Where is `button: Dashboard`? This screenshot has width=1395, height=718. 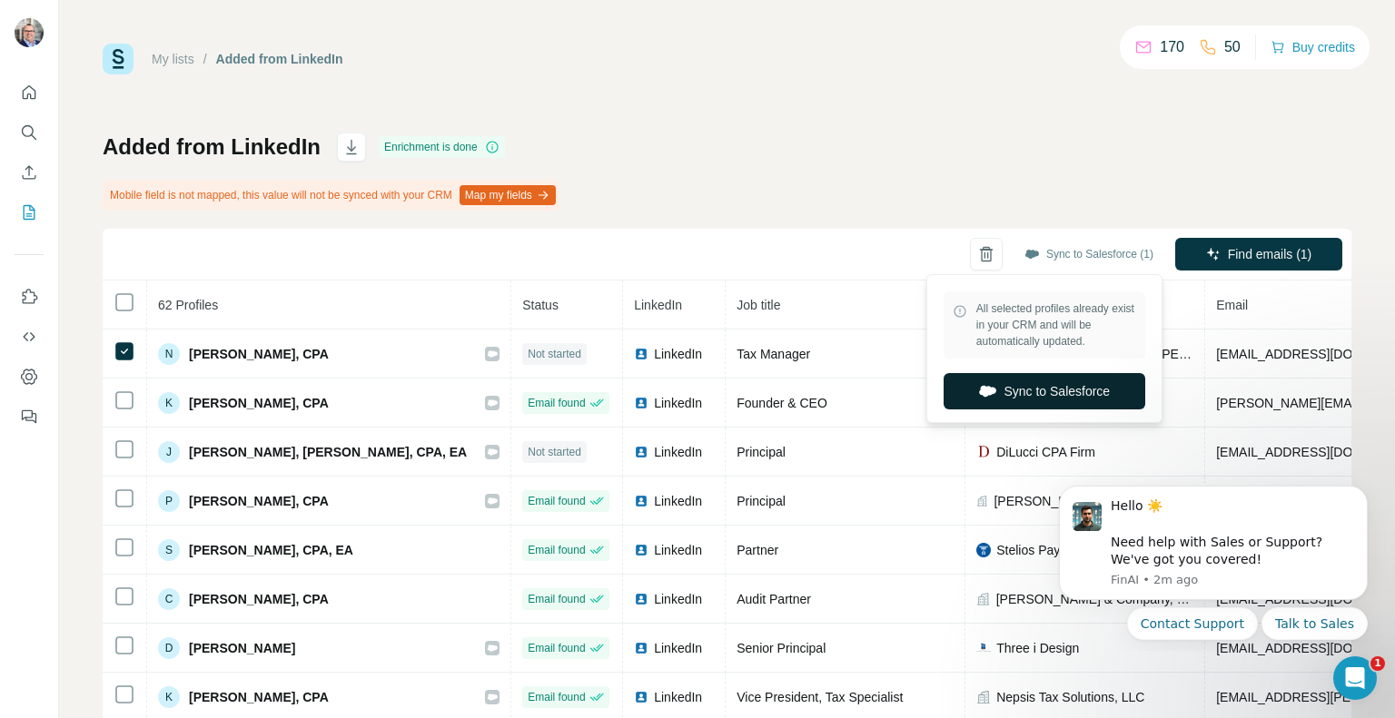 button: Dashboard is located at coordinates (29, 377).